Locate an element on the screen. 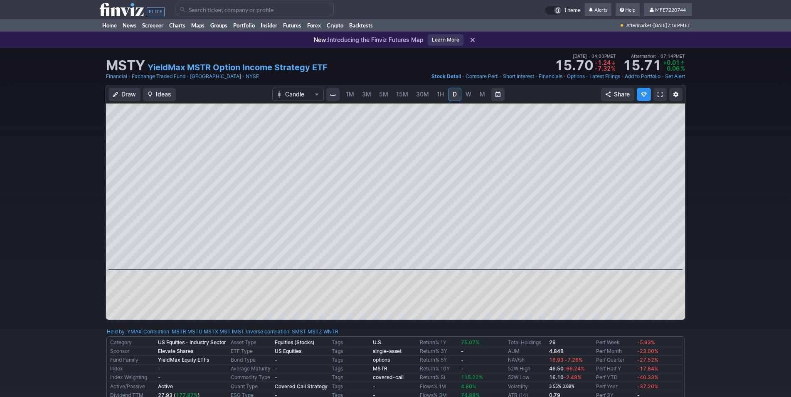 The image size is (791, 397). b: options is located at coordinates (381, 360).